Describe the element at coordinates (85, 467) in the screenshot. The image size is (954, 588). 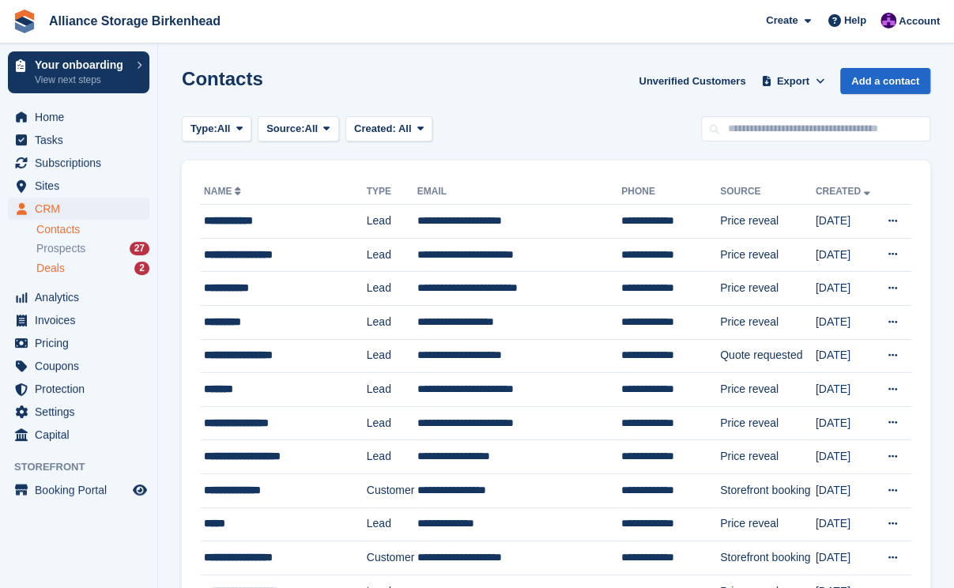
I see `span: Storefront` at that location.